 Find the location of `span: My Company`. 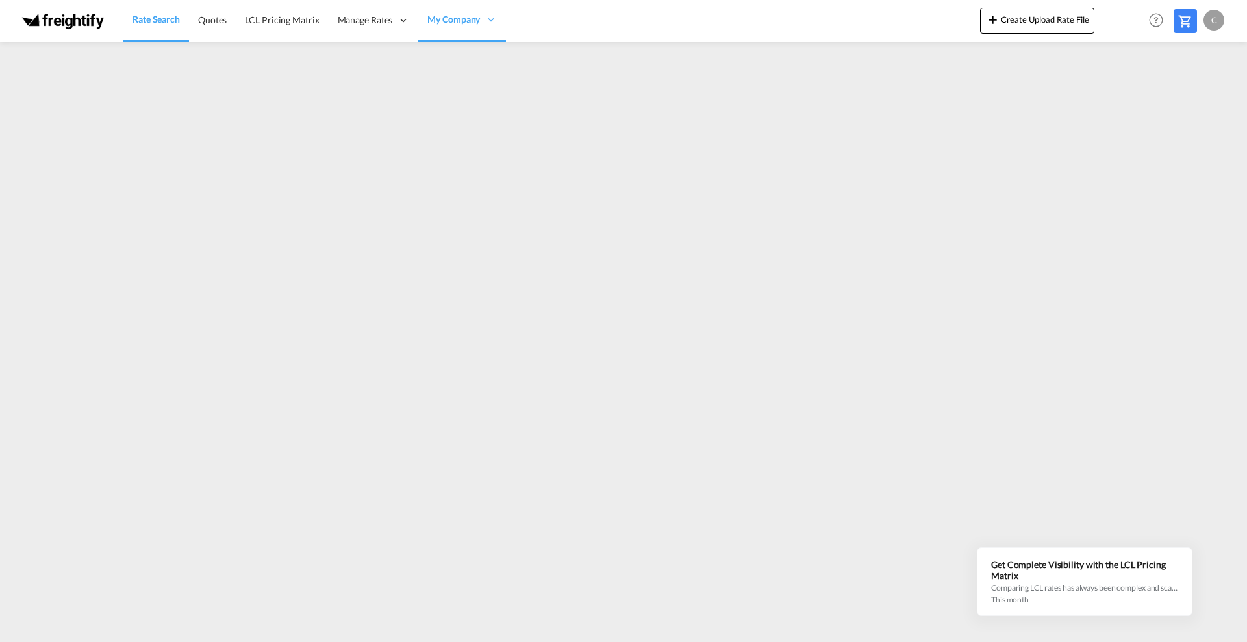

span: My Company is located at coordinates (453, 19).